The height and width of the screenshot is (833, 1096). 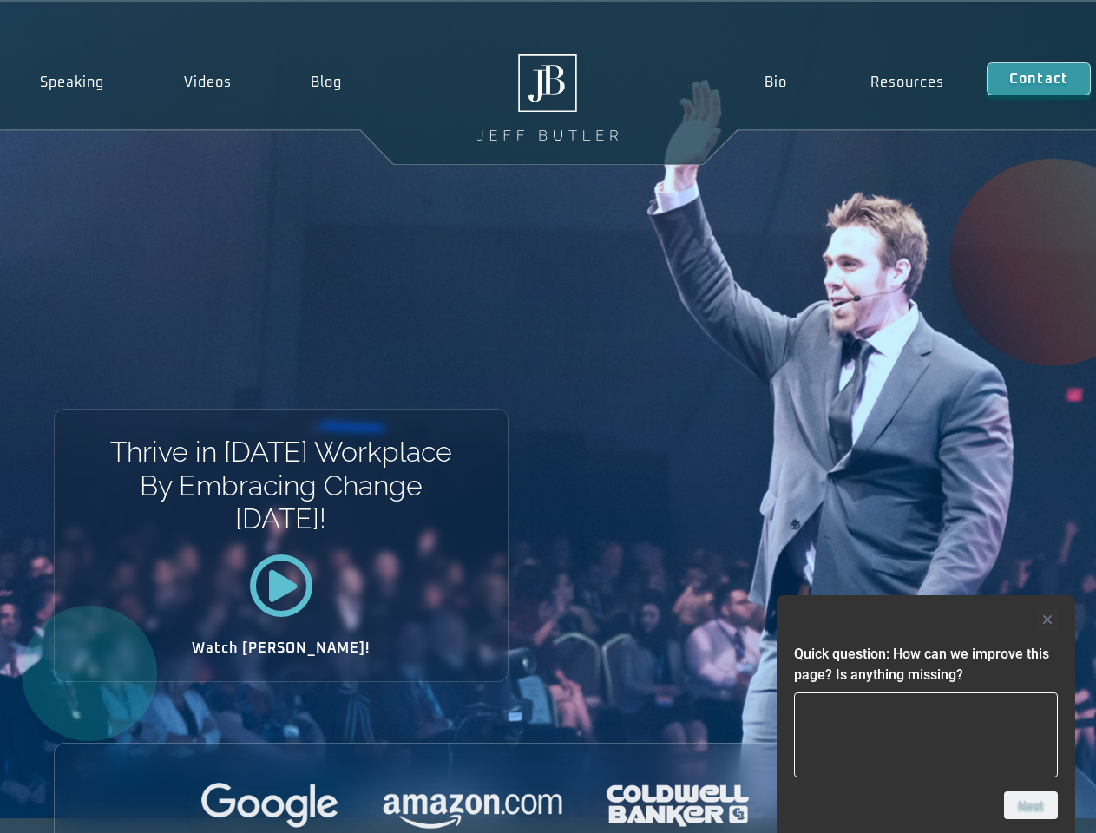 I want to click on span: Contact, so click(x=1039, y=79).